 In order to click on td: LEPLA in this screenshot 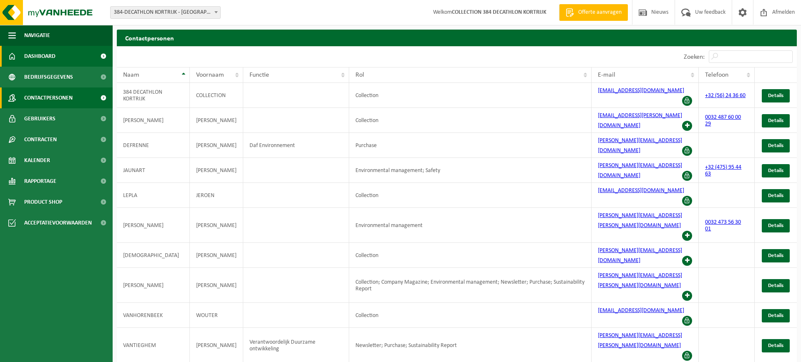, I will do `click(153, 196)`.